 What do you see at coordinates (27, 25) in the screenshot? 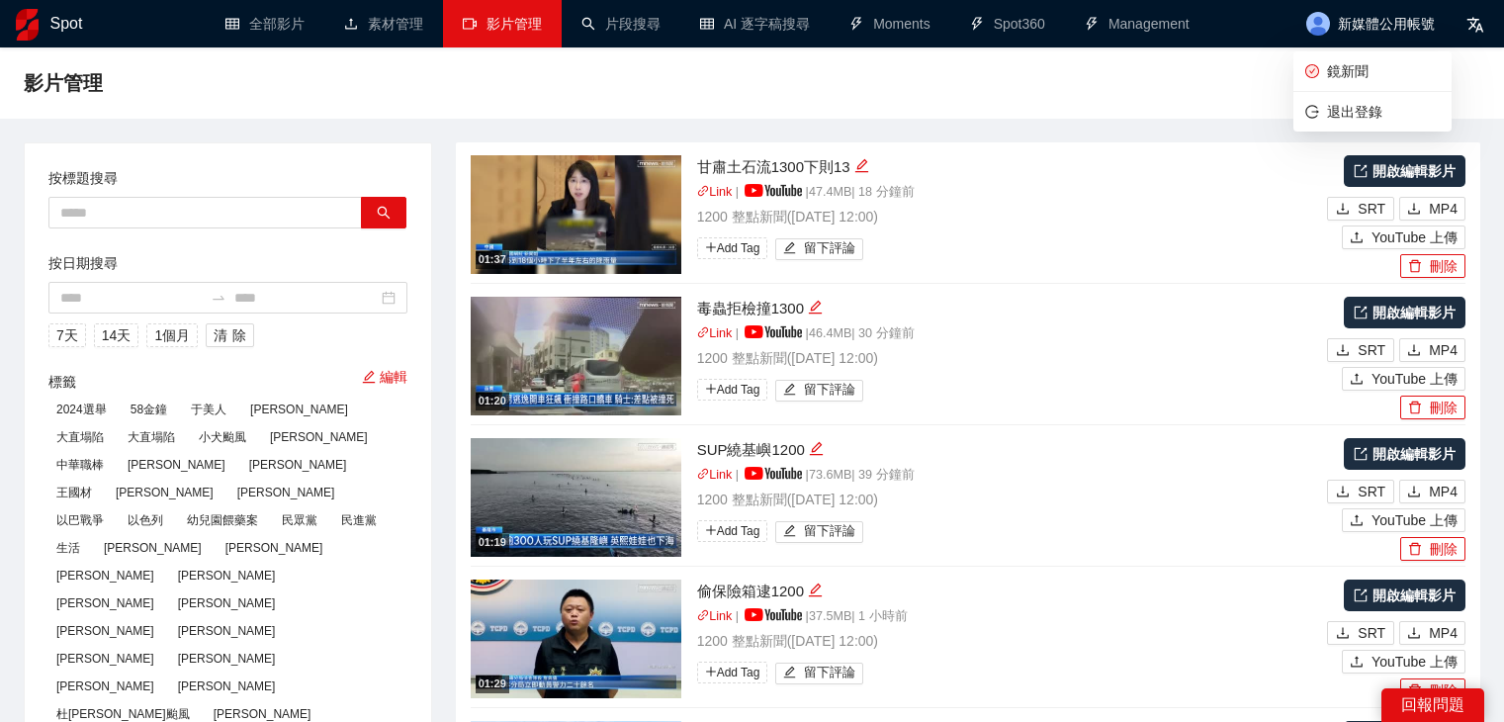
I see `img: logo` at bounding box center [27, 25].